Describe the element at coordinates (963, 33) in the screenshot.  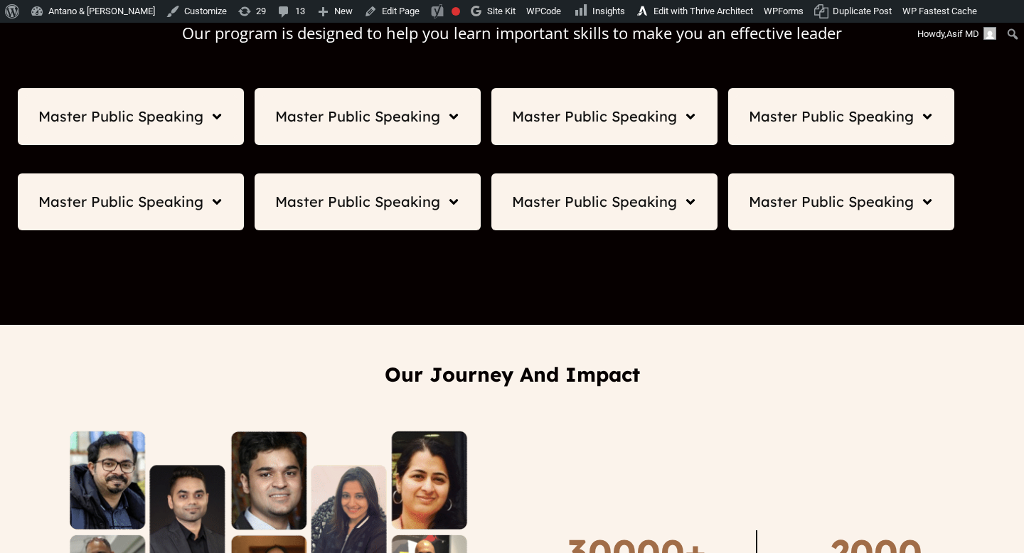
I see `span: Asif MD` at that location.